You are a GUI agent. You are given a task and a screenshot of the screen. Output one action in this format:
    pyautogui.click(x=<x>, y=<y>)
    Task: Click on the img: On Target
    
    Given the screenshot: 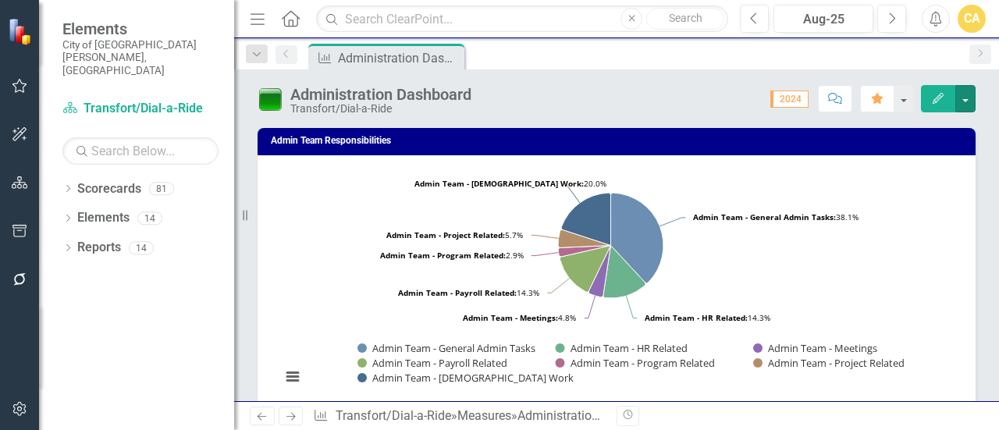 What is the action you would take?
    pyautogui.click(x=270, y=99)
    